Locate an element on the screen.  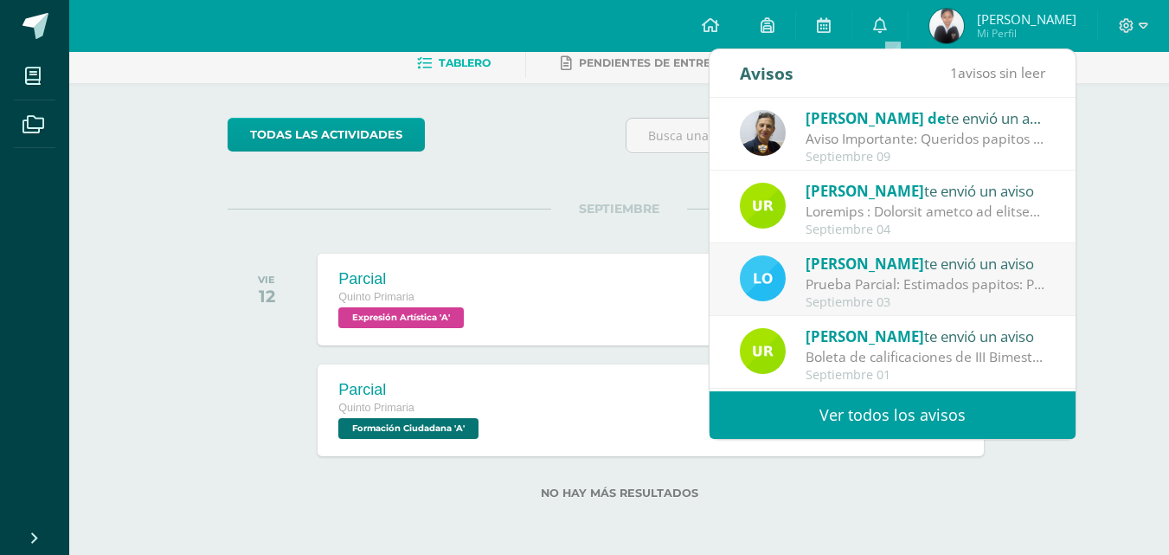
span: avisos sin leer is located at coordinates (998, 73).